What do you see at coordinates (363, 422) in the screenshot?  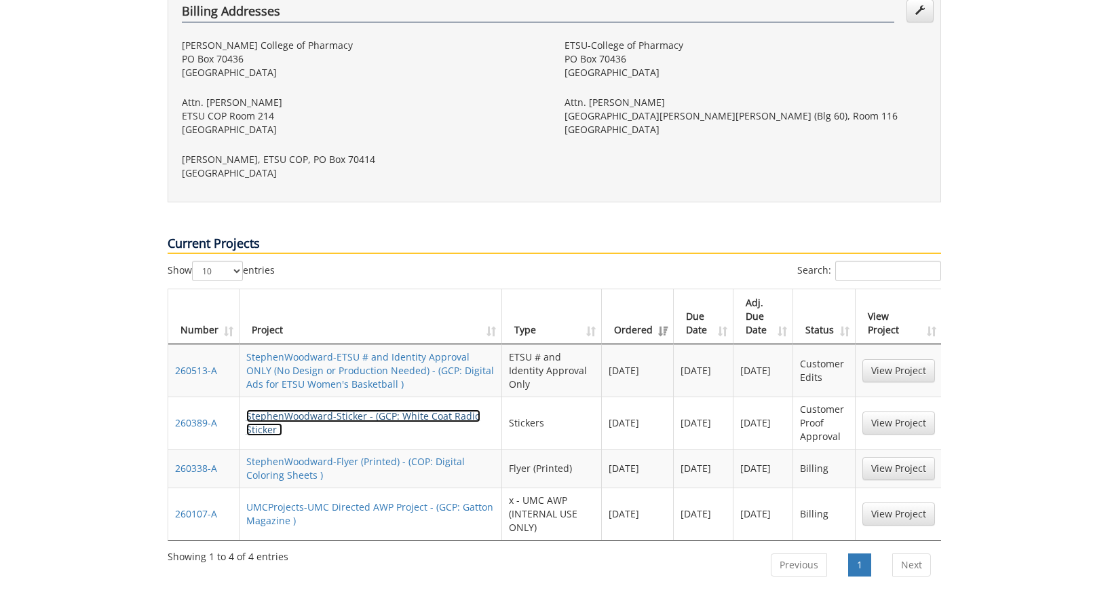 I see `a: StephenWoodward-Sticker - (GCP: White Coat Radio Sticker )` at bounding box center [363, 422].